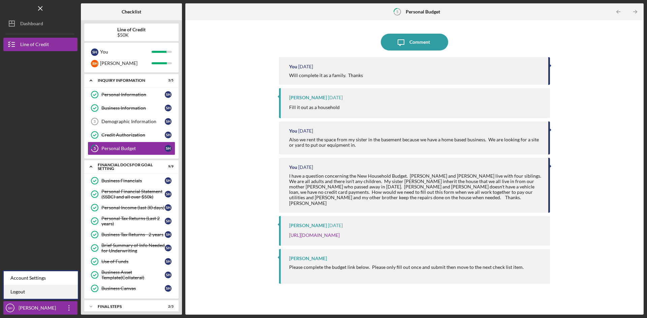 The image size is (647, 318). Describe the element at coordinates (306, 67) in the screenshot. I see `time: 2025-08-13 17:01` at that location.